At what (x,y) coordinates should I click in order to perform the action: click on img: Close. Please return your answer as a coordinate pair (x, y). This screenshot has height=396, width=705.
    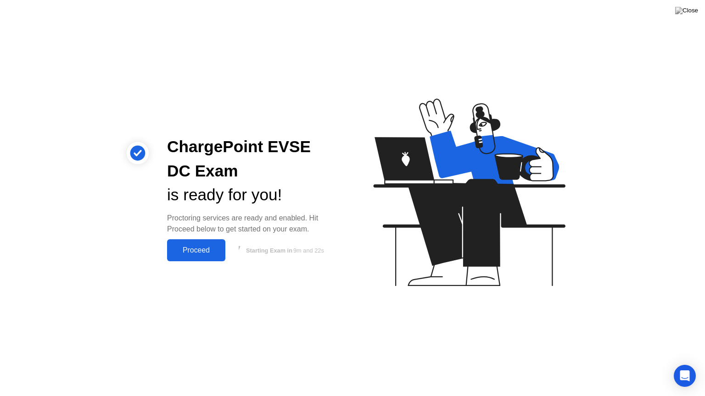
    Looking at the image, I should click on (686, 11).